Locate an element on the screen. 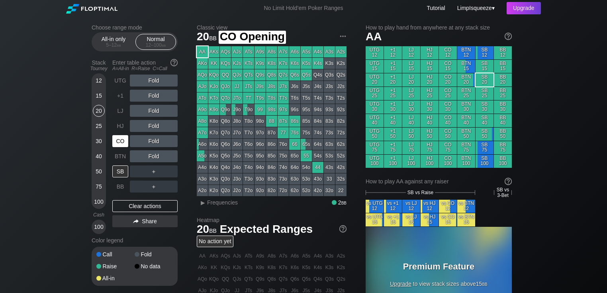 The height and width of the screenshot is (293, 607). div: Q7s is located at coordinates (283, 75).